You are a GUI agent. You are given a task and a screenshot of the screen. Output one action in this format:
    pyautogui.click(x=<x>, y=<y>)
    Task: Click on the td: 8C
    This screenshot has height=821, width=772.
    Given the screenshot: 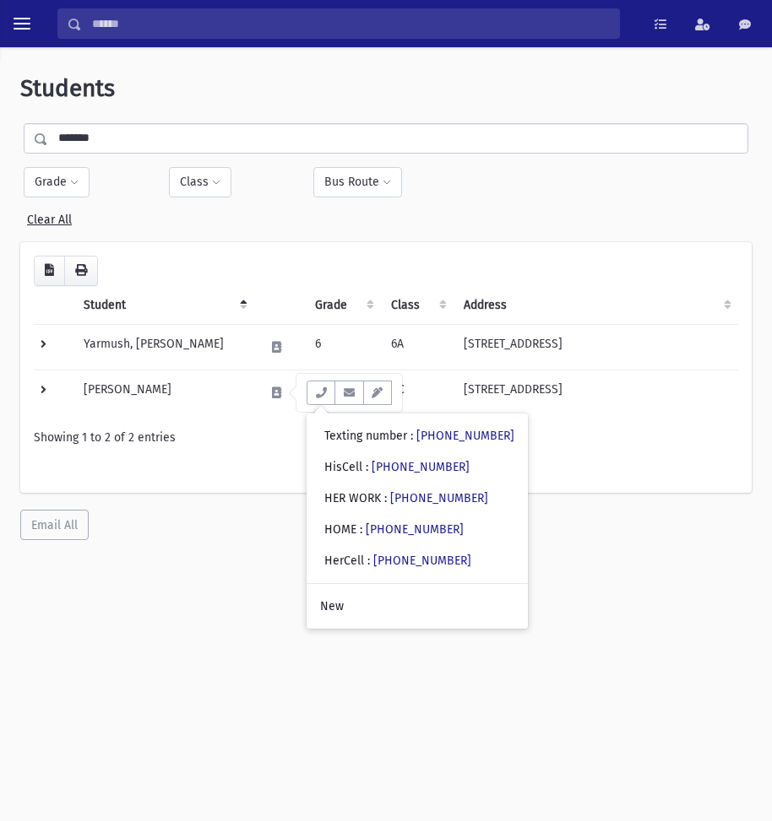 What is the action you would take?
    pyautogui.click(x=417, y=393)
    